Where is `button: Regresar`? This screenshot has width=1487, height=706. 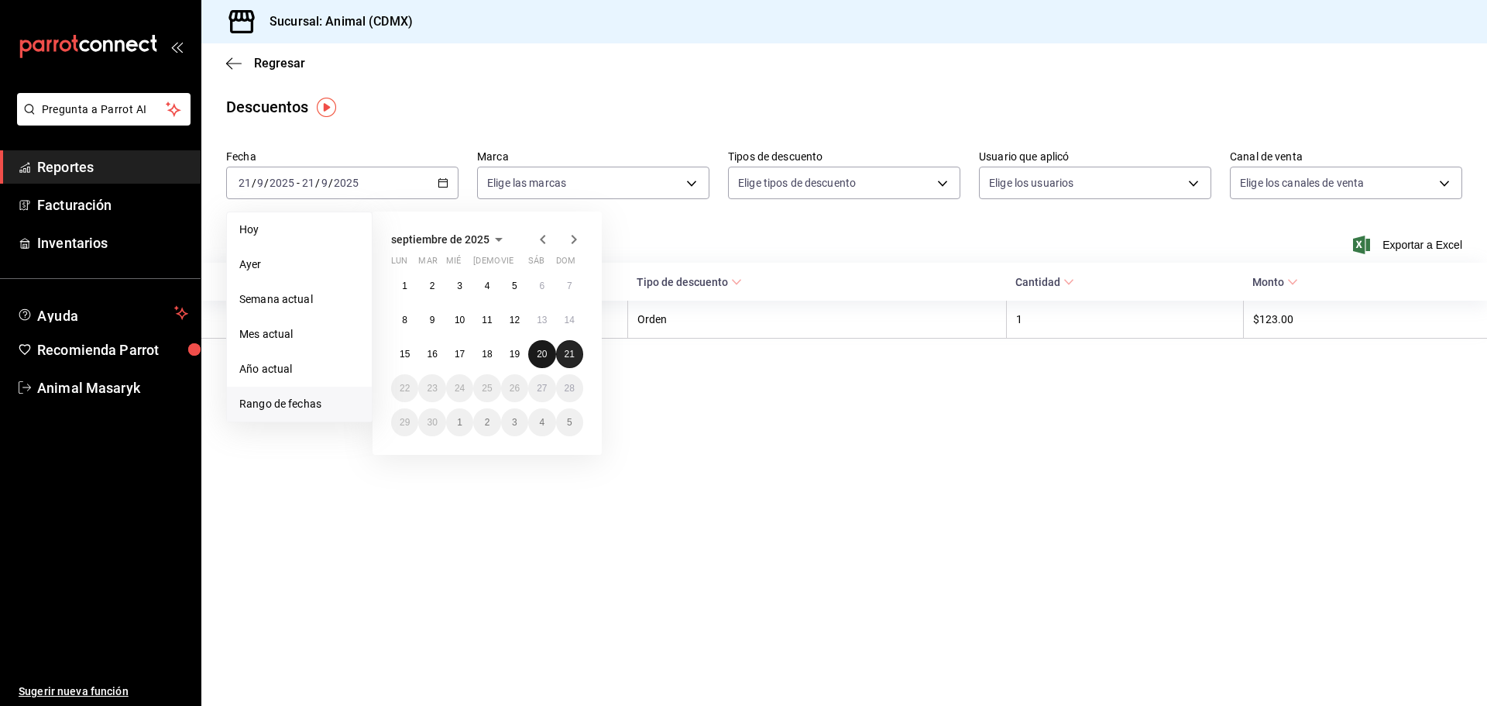
button: Regresar is located at coordinates (266, 63).